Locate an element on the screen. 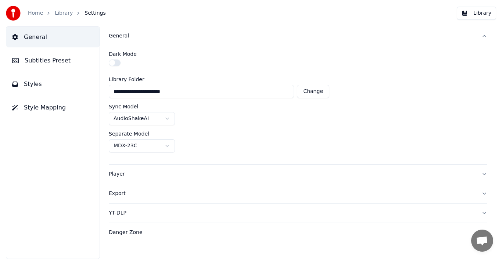 The height and width of the screenshot is (259, 502). div: Player is located at coordinates (292, 174).